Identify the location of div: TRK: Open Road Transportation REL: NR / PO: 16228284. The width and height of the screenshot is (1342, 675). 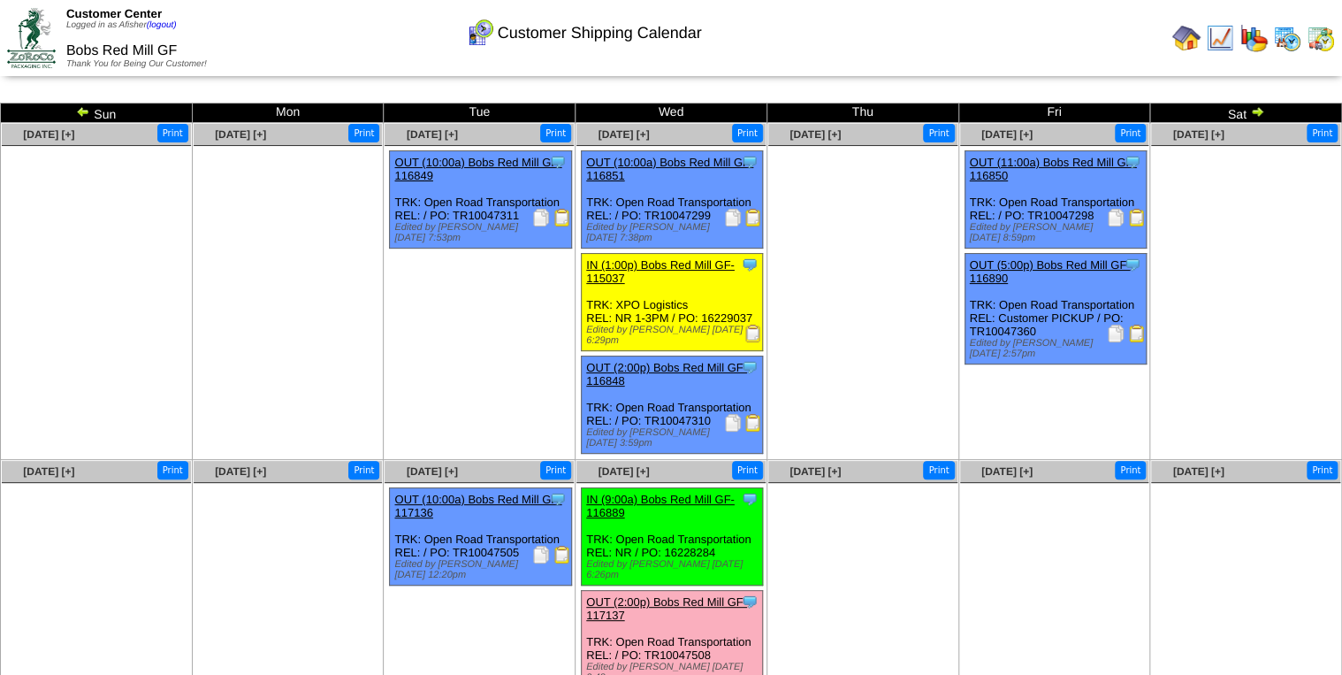
(672, 537).